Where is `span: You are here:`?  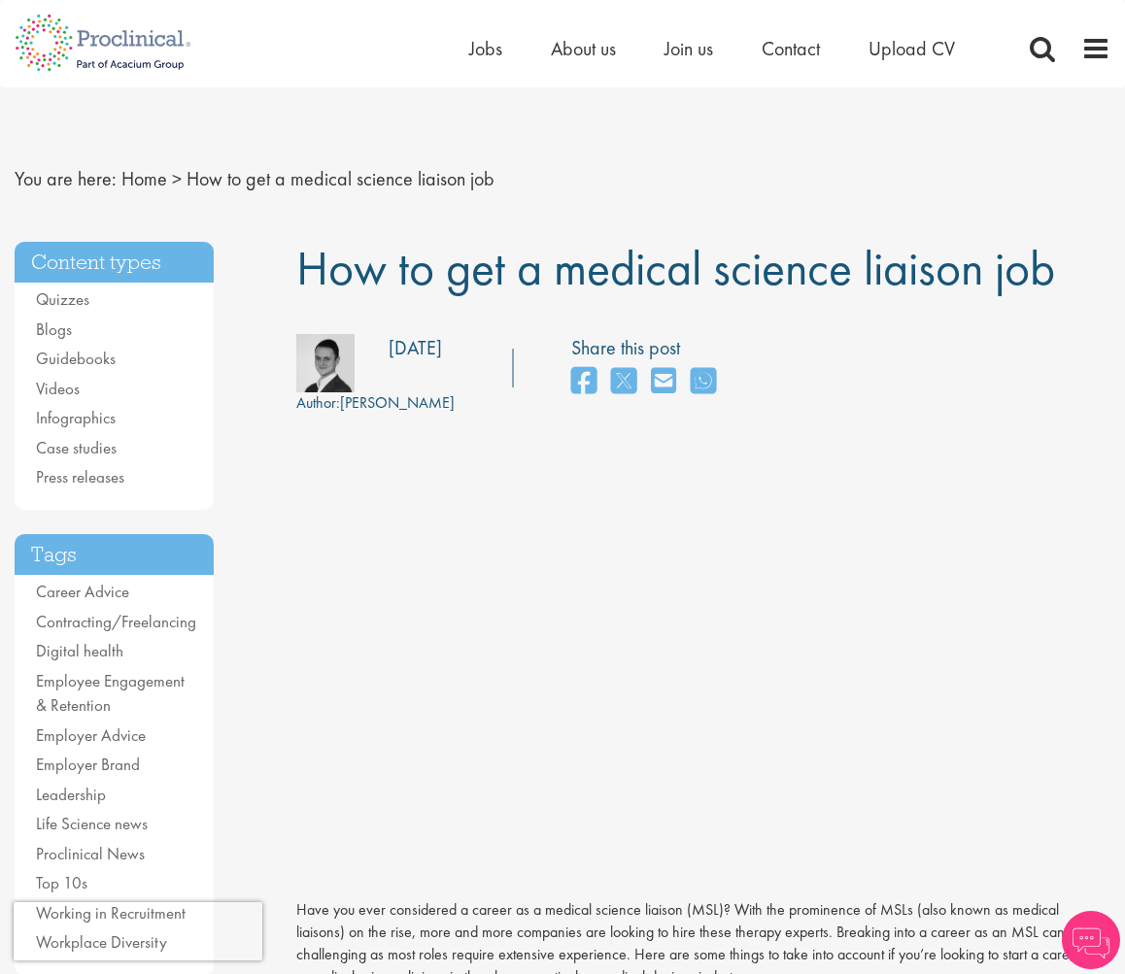
span: You are here: is located at coordinates (65, 179).